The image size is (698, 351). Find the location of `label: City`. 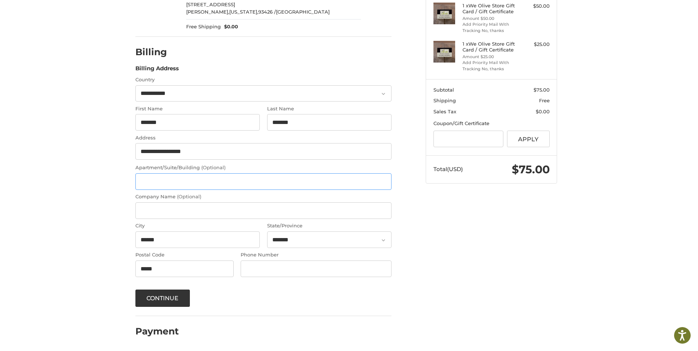

label: City is located at coordinates (198, 226).